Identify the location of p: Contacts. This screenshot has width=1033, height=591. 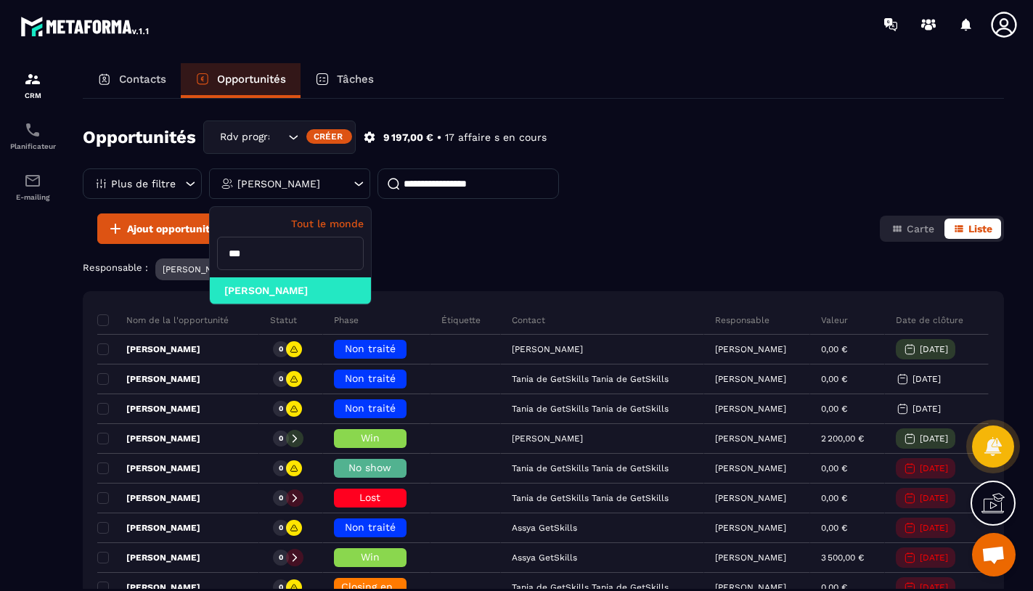
(142, 79).